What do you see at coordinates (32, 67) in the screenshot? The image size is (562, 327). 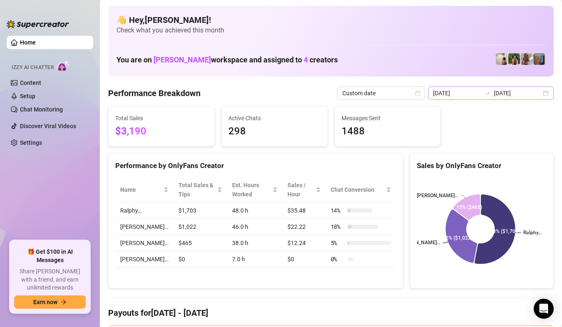 I see `span: Izzy AI Chatter` at bounding box center [32, 67].